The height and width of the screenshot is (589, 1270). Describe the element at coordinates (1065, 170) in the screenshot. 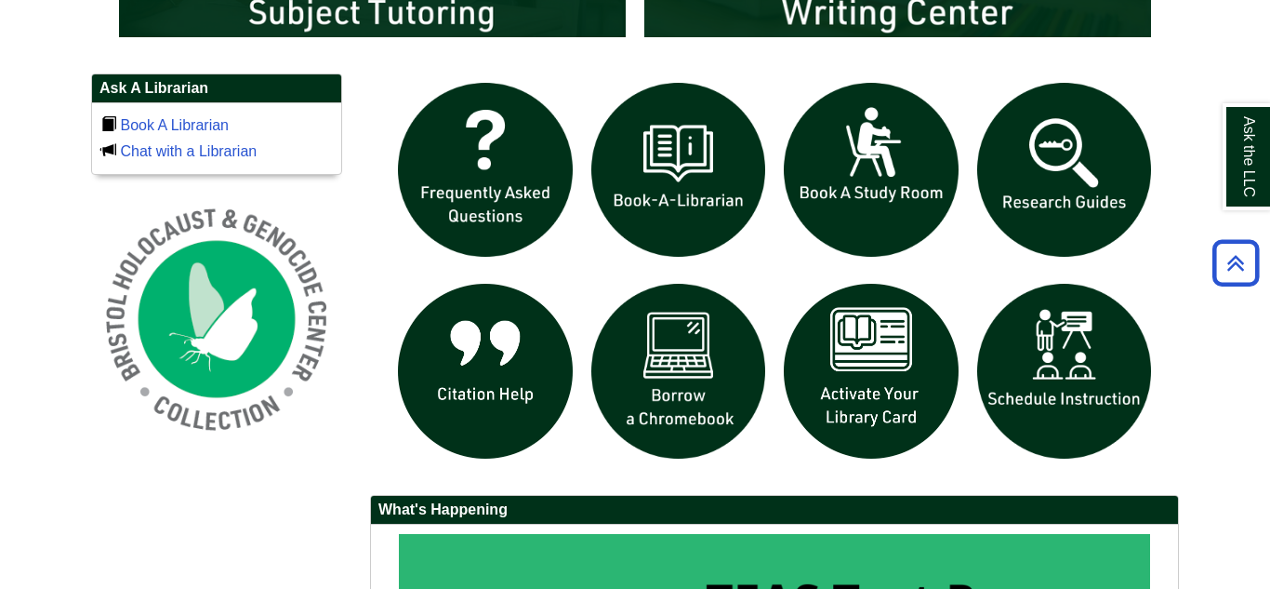

I see `img: Research Guides icon links to research guides web page` at that location.